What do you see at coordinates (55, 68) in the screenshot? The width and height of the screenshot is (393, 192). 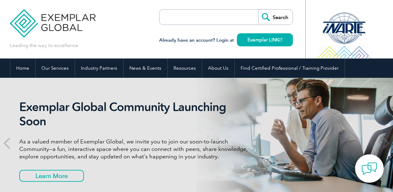 I see `a: Our Services` at bounding box center [55, 68].